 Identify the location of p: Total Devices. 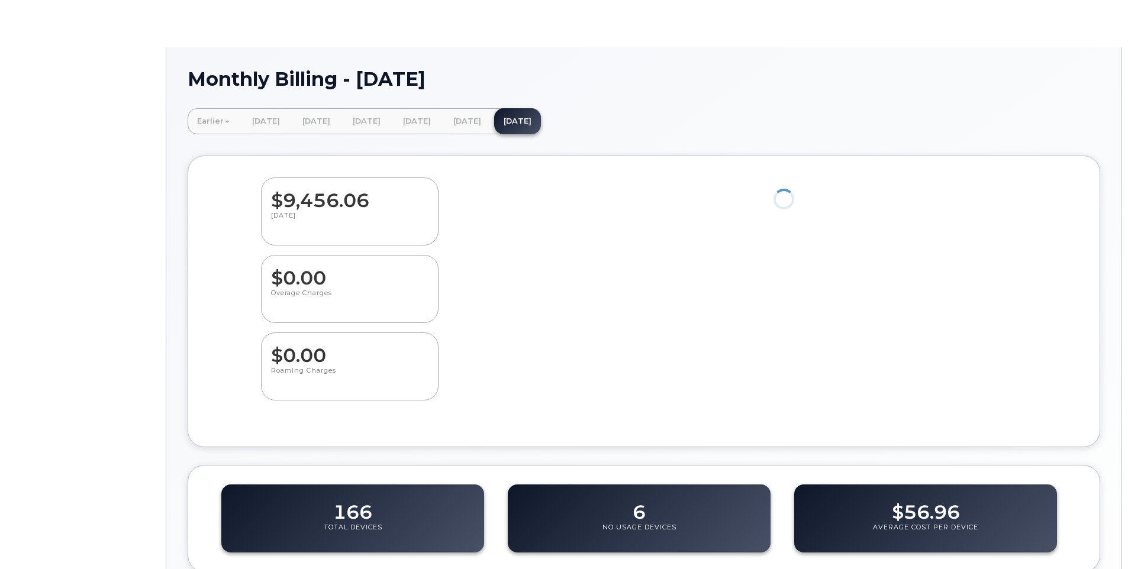
(353, 534).